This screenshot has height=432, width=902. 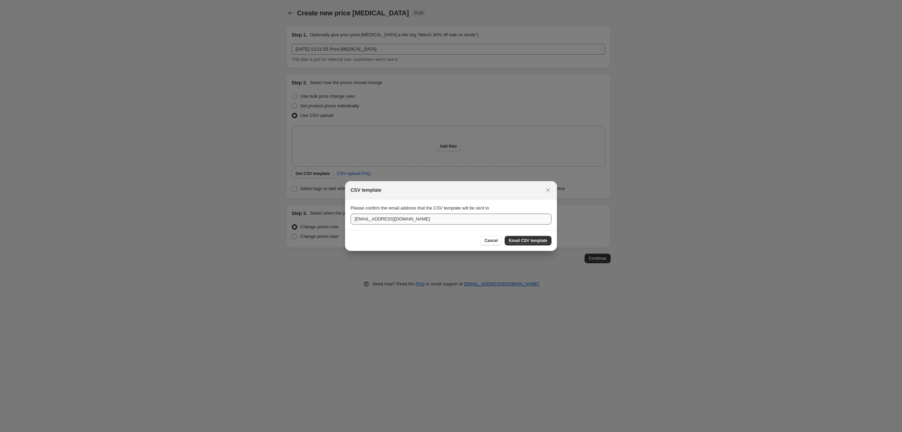 What do you see at coordinates (491, 241) in the screenshot?
I see `button: Cancel` at bounding box center [491, 241].